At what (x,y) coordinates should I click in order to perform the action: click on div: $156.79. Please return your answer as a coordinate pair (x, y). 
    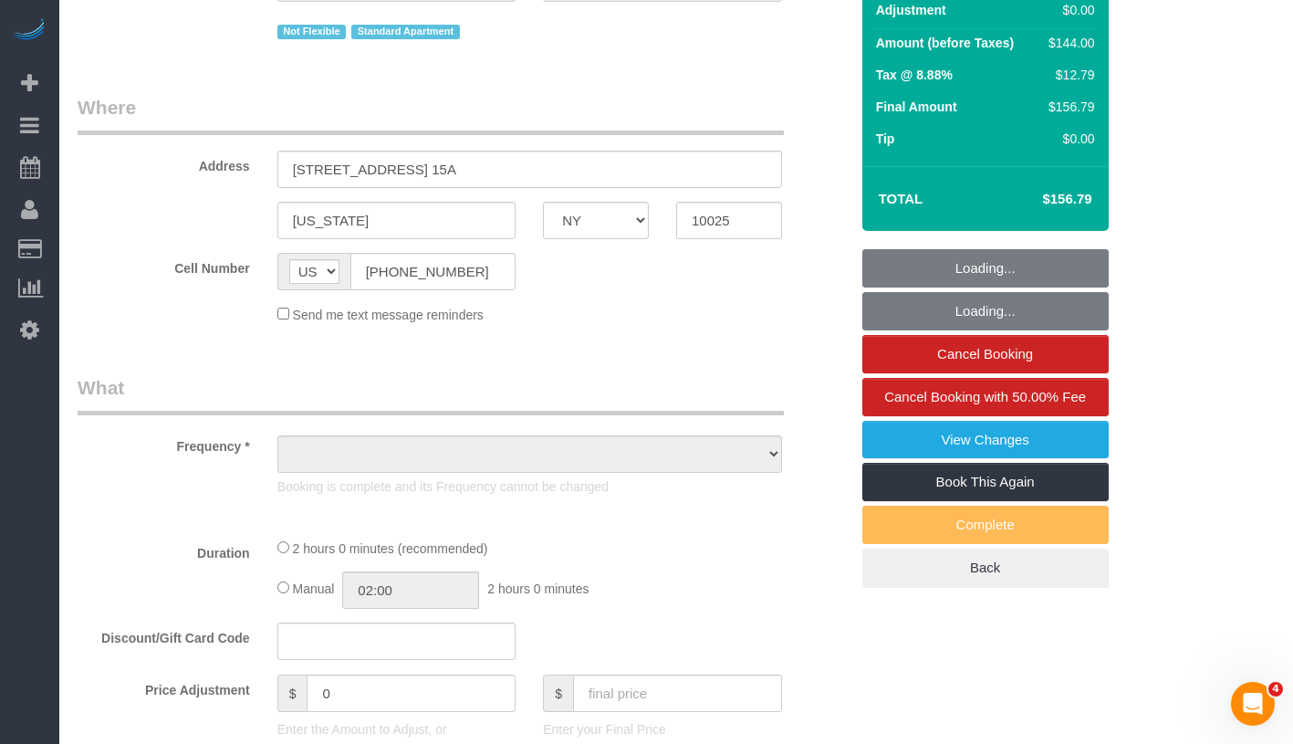
    Looking at the image, I should click on (1068, 107).